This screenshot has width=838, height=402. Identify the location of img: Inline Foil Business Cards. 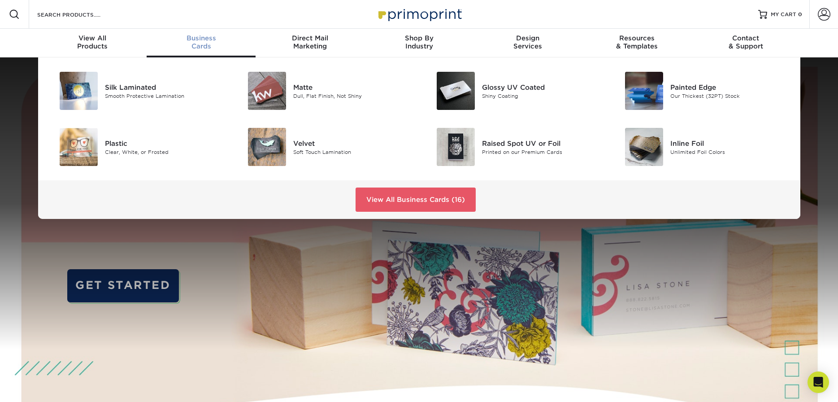
(644, 147).